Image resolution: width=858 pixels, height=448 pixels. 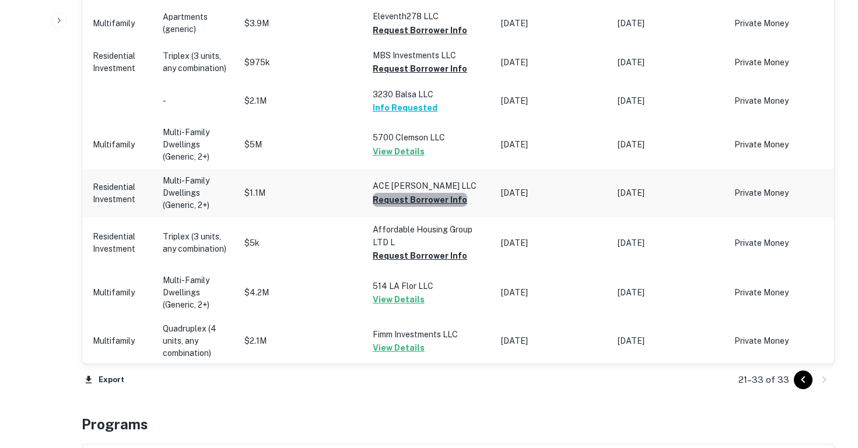 What do you see at coordinates (431, 16) in the screenshot?
I see `p: Eleventh278 LLC` at bounding box center [431, 16].